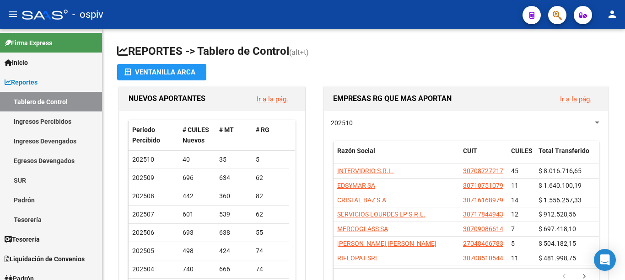 The width and height of the screenshot is (625, 280). I want to click on datatable-header-cell: CUILES, so click(521, 156).